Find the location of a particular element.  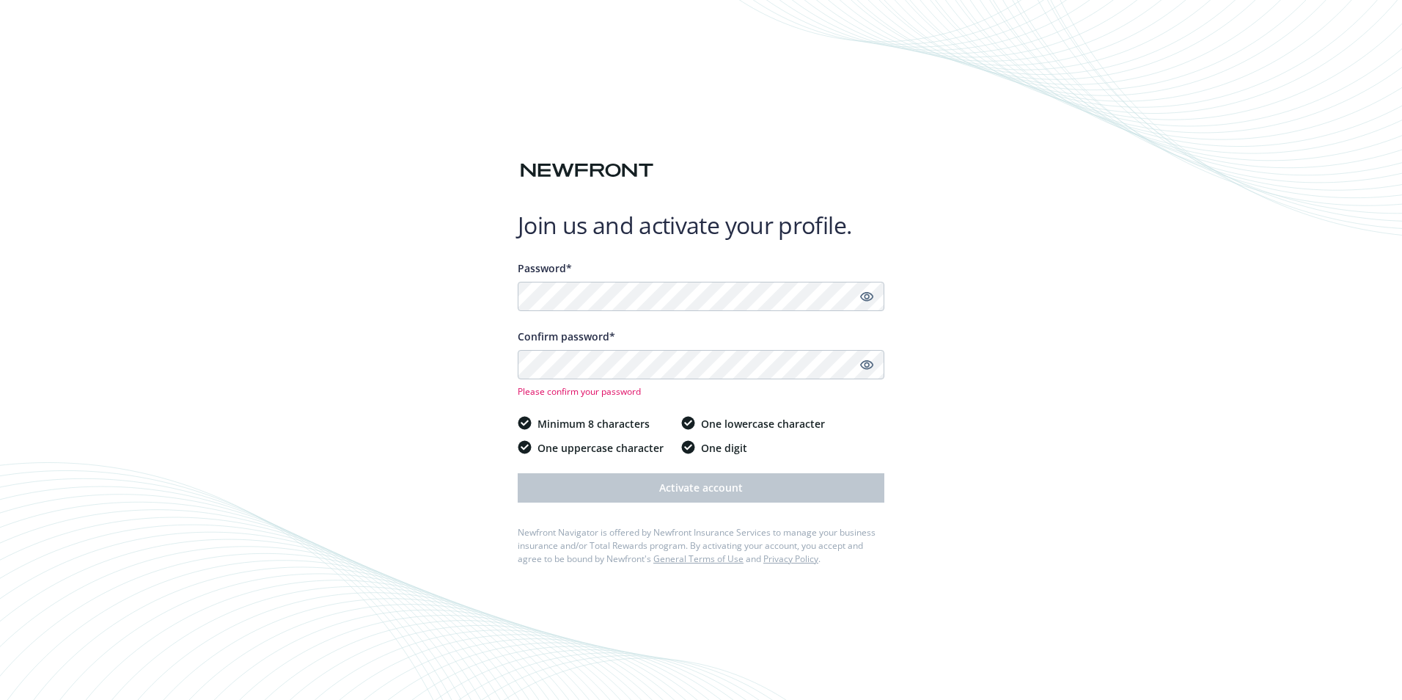

span: Minimum 8 characters is located at coordinates (593, 423).